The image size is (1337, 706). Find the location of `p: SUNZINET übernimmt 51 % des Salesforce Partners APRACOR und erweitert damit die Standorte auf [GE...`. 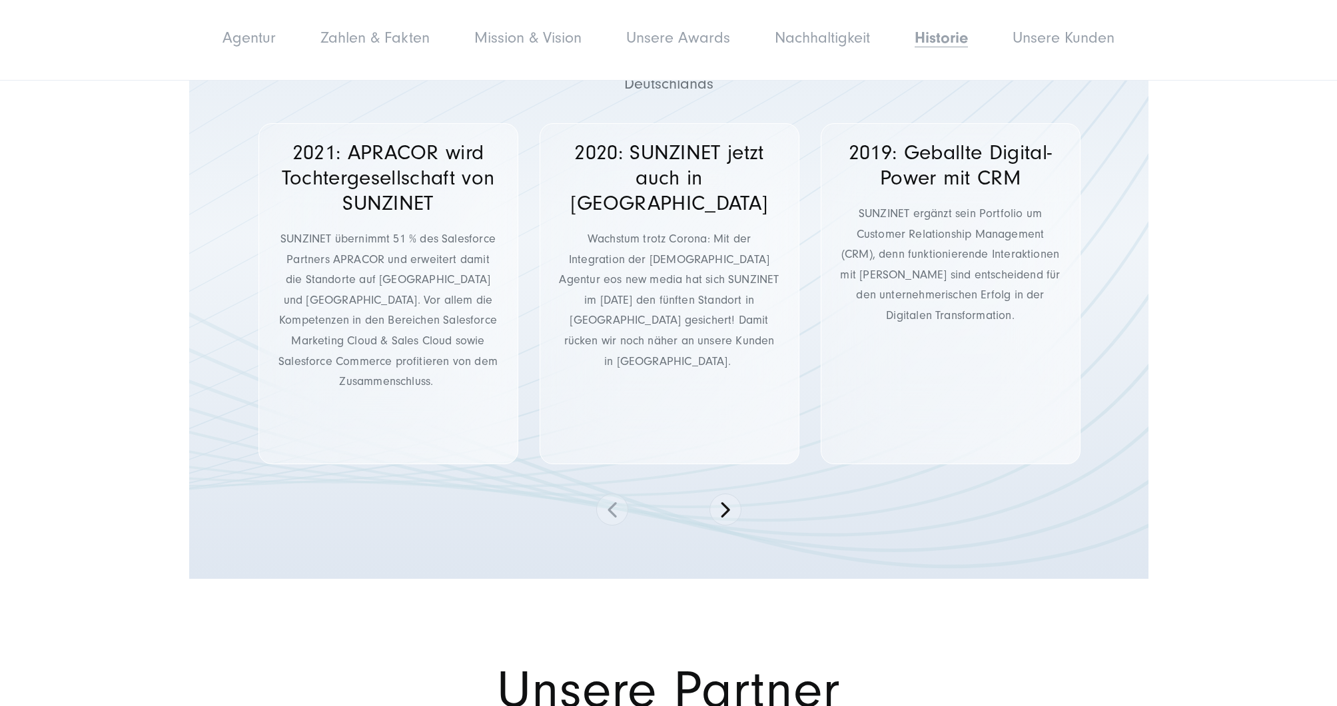

p: SUNZINET übernimmt 51 % des Salesforce Partners APRACOR und erweitert damit die Standorte auf [GE... is located at coordinates (388, 310).